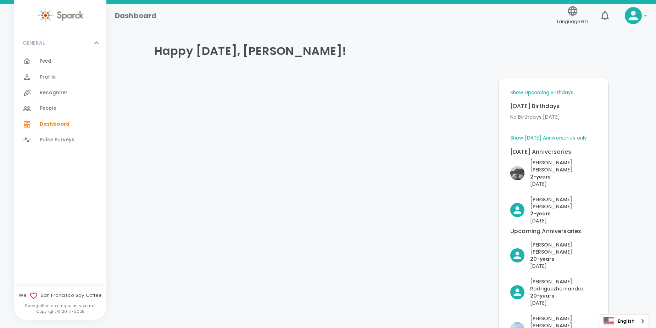  Describe the element at coordinates (60, 77) in the screenshot. I see `div: Profile` at that location.